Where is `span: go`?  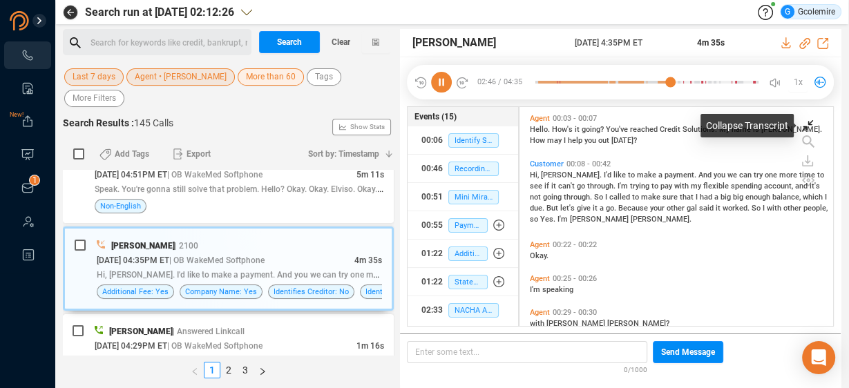
span: go is located at coordinates (581, 186).